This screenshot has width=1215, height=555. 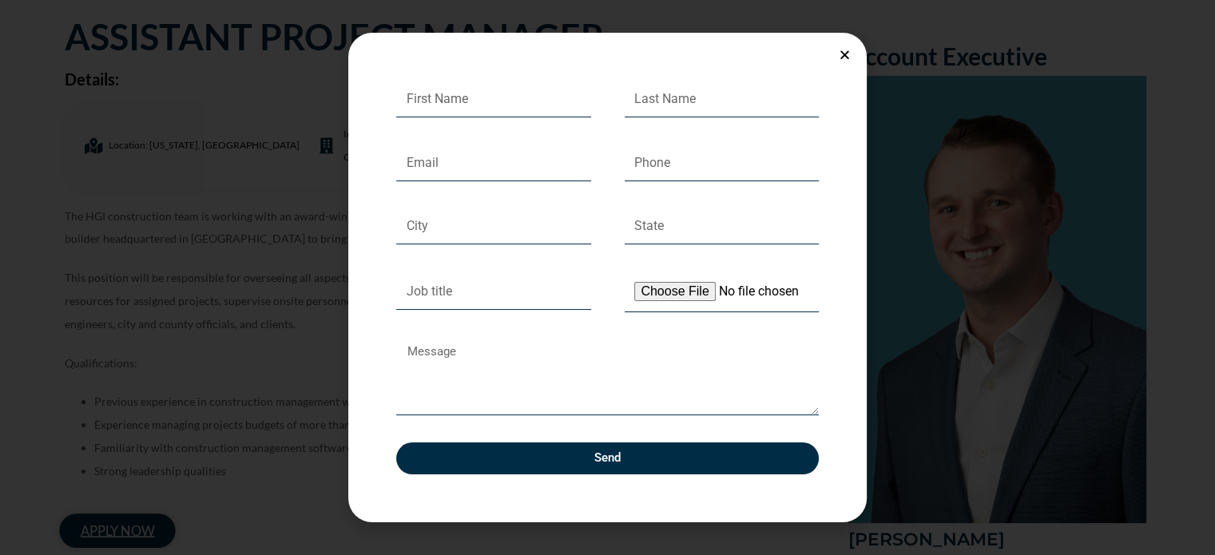 What do you see at coordinates (494, 99) in the screenshot?
I see `input: First Name` at bounding box center [494, 99].